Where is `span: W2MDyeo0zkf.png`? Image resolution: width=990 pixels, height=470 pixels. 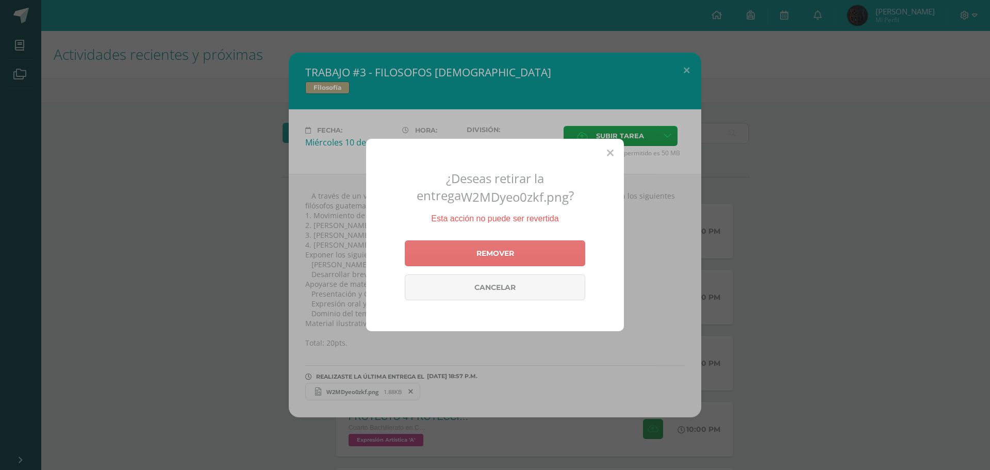 span: W2MDyeo0zkf.png is located at coordinates (515, 197).